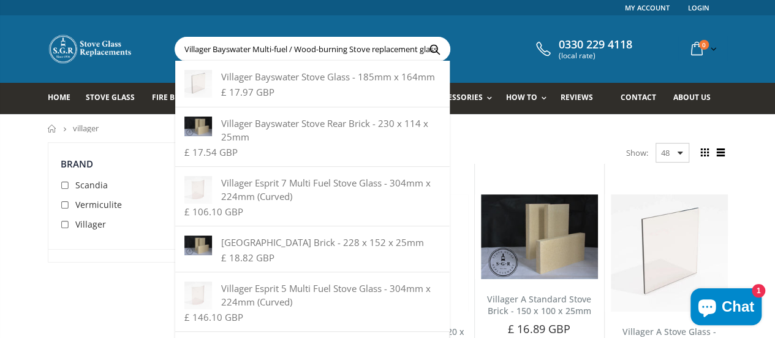 This screenshot has width=775, height=338. Describe the element at coordinates (174, 97) in the screenshot. I see `span: Fire Bricks` at that location.